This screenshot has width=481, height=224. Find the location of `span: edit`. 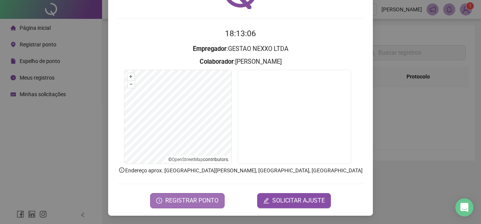

span: edit is located at coordinates (266, 201).